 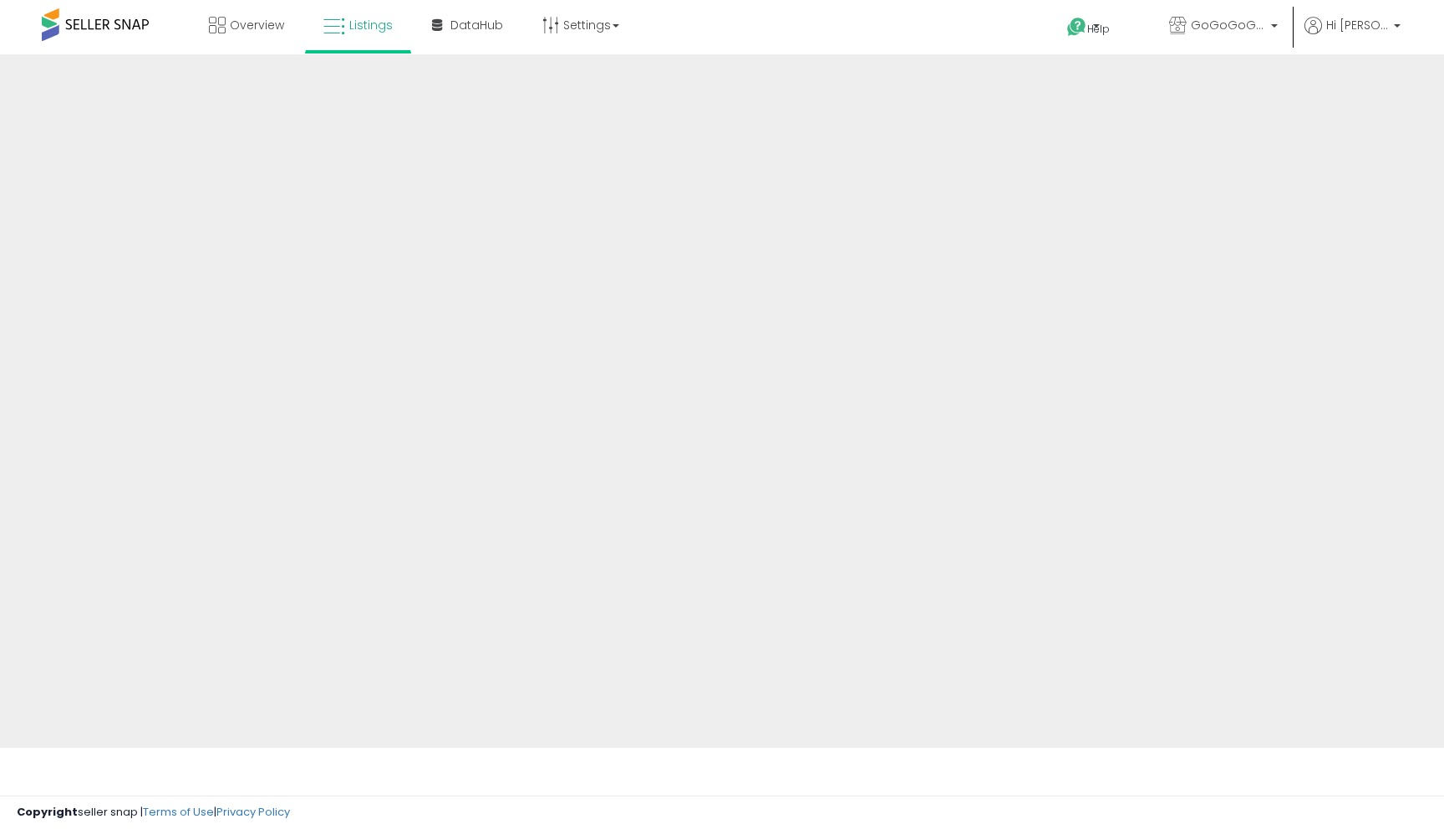 What do you see at coordinates (257, 25) in the screenshot?
I see `span: Overview` at bounding box center [257, 25].